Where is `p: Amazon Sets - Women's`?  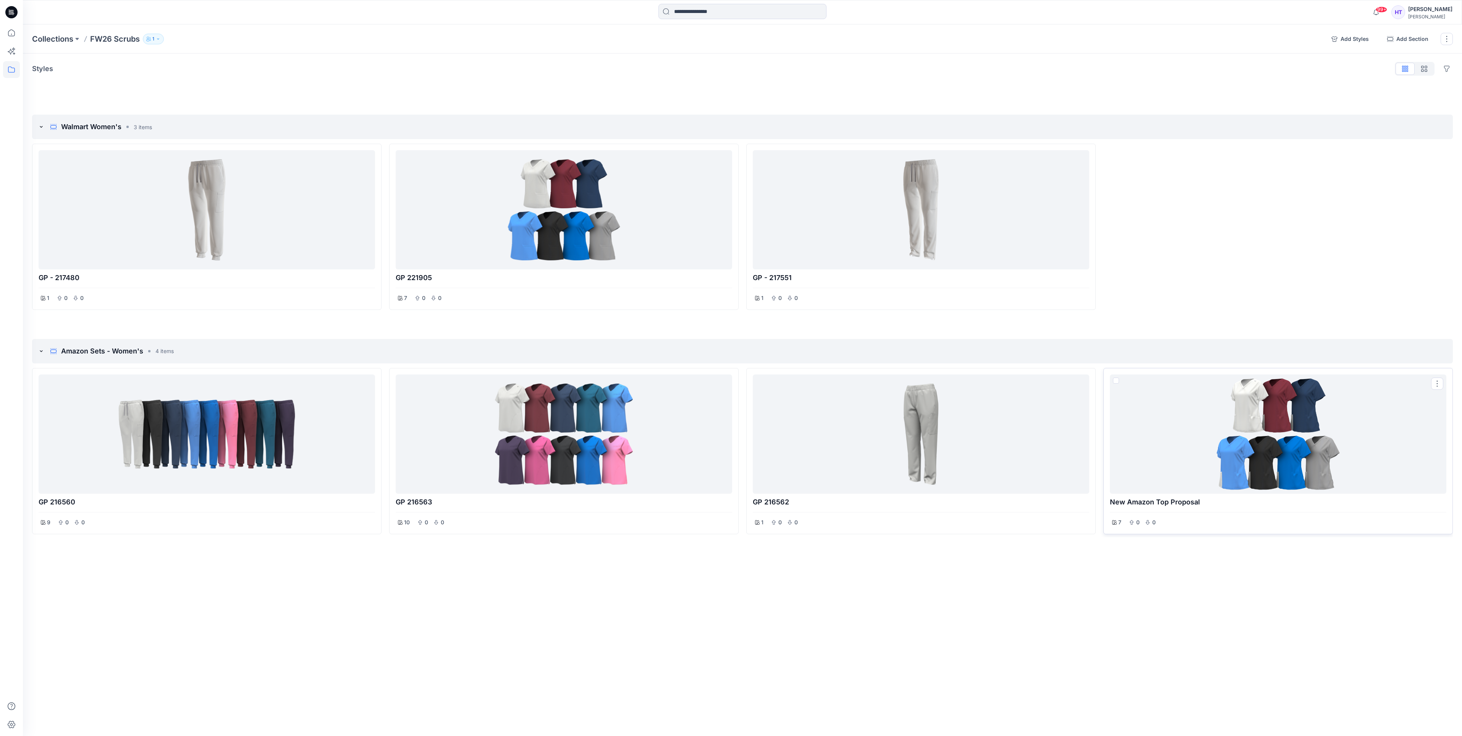 p: Amazon Sets - Women's is located at coordinates (102, 351).